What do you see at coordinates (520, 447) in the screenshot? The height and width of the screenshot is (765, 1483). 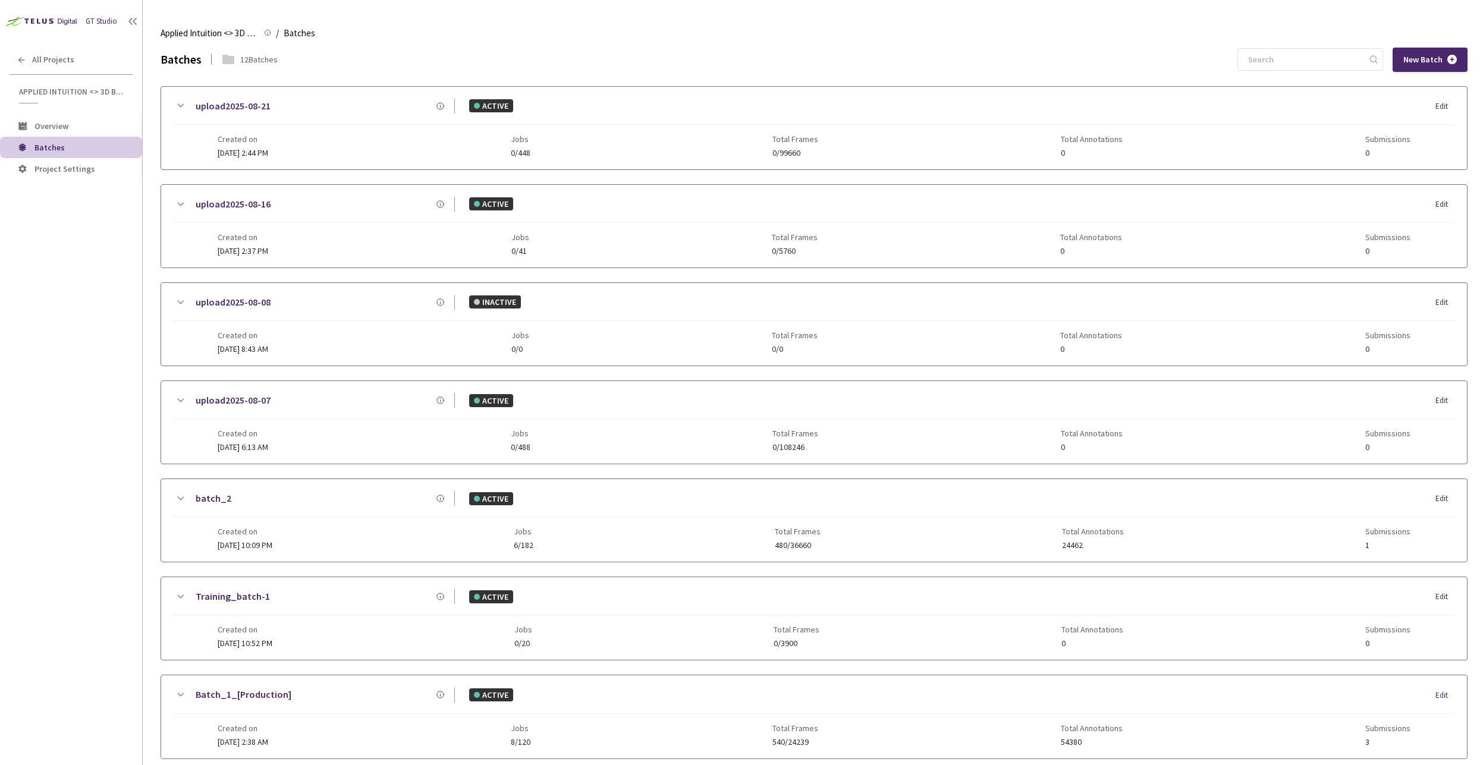 I see `span: 0/488` at bounding box center [520, 447].